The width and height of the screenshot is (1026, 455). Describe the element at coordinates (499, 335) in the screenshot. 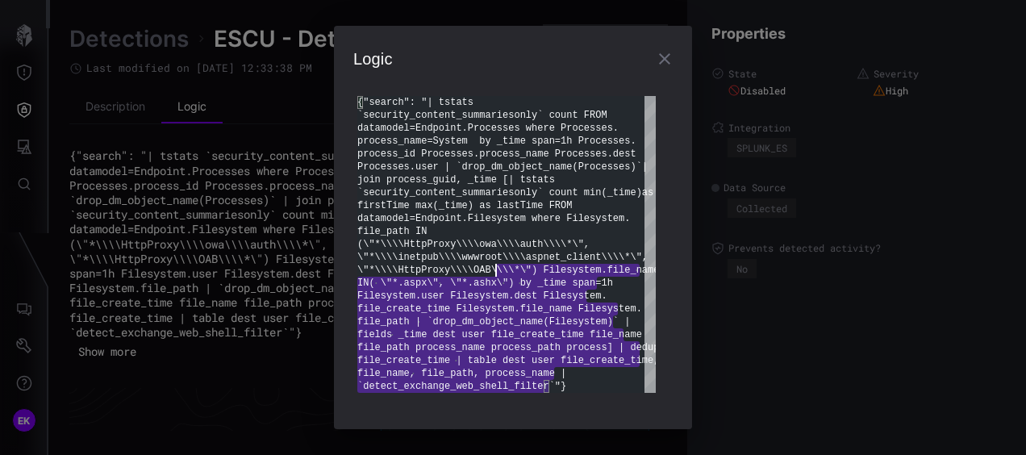

I see `span: fields _time dest user file_create_time file_name` at that location.